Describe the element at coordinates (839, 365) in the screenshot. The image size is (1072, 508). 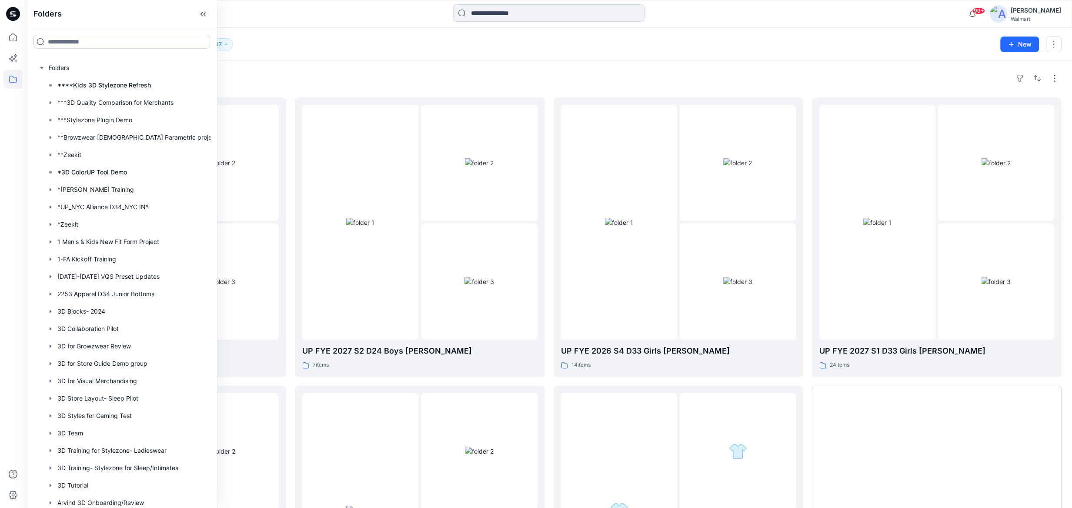
I see `p: 24 items` at that location.